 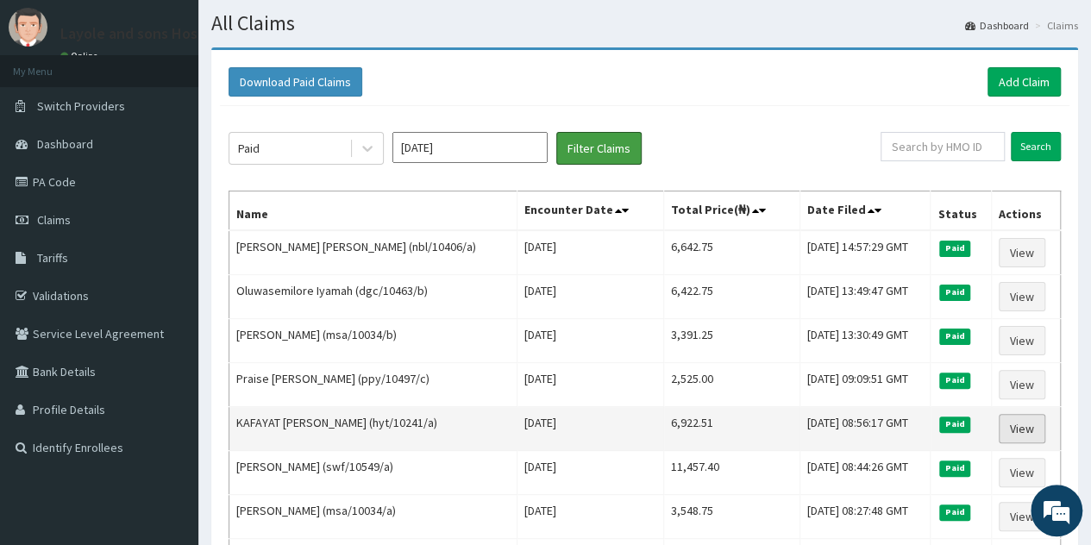 I want to click on div: Chat with us now, so click(x=190, y=108).